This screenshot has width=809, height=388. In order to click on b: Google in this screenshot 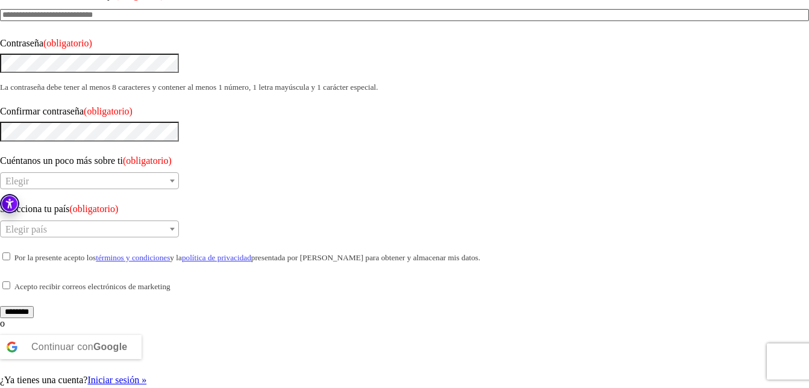, I will do `click(110, 346)`.